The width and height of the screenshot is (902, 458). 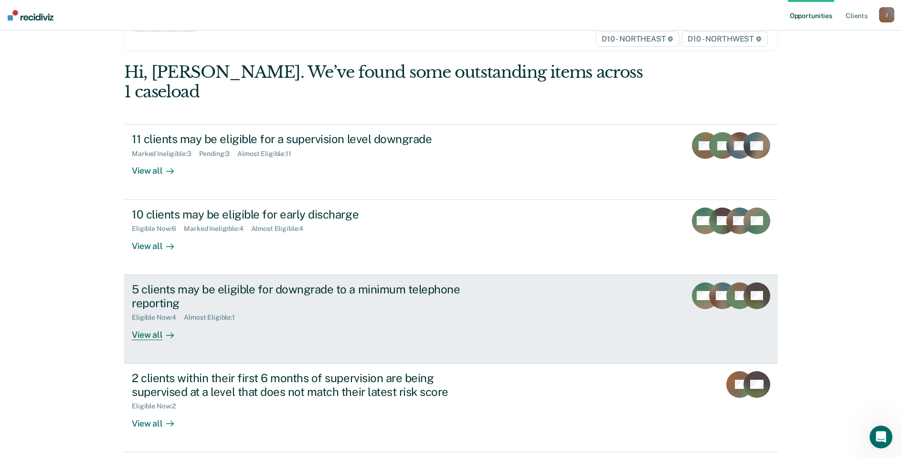 I want to click on div: Eligible Now : 2, so click(x=158, y=406).